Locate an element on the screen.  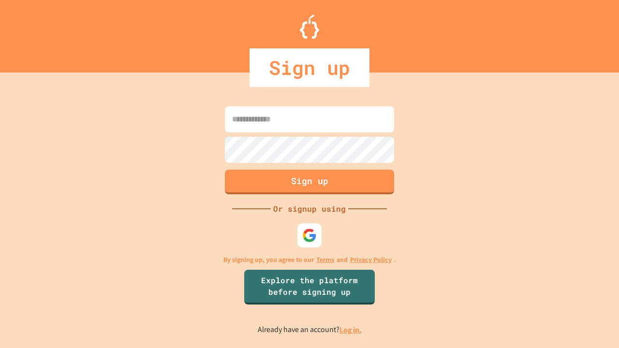
img: Logo.svg is located at coordinates (309, 27).